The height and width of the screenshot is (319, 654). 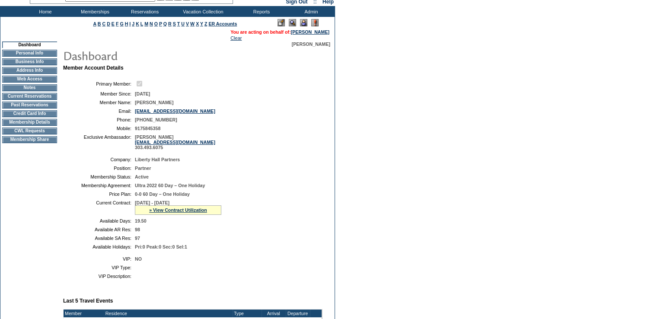 What do you see at coordinates (29, 131) in the screenshot?
I see `td: CWL Requests` at bounding box center [29, 131].